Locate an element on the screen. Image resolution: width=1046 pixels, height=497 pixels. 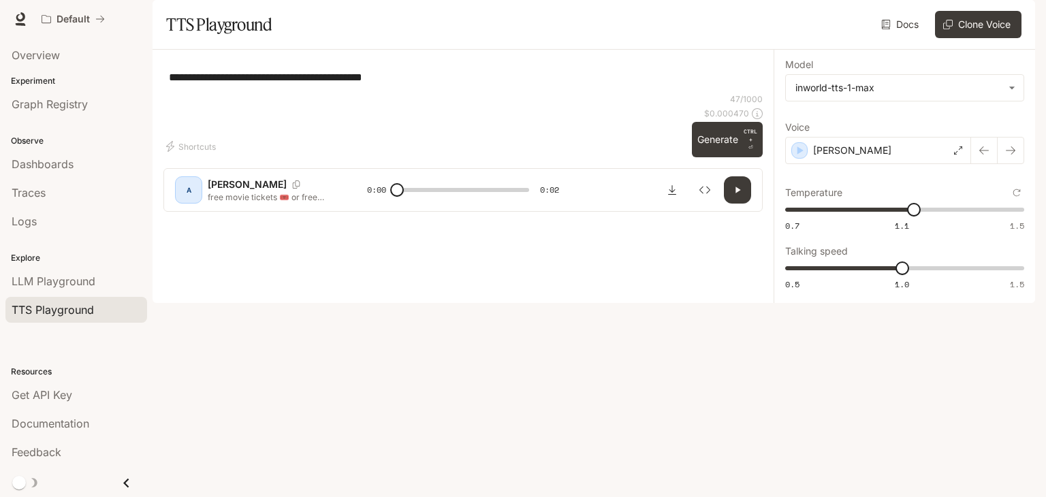
a: Docs is located at coordinates (901, 25).